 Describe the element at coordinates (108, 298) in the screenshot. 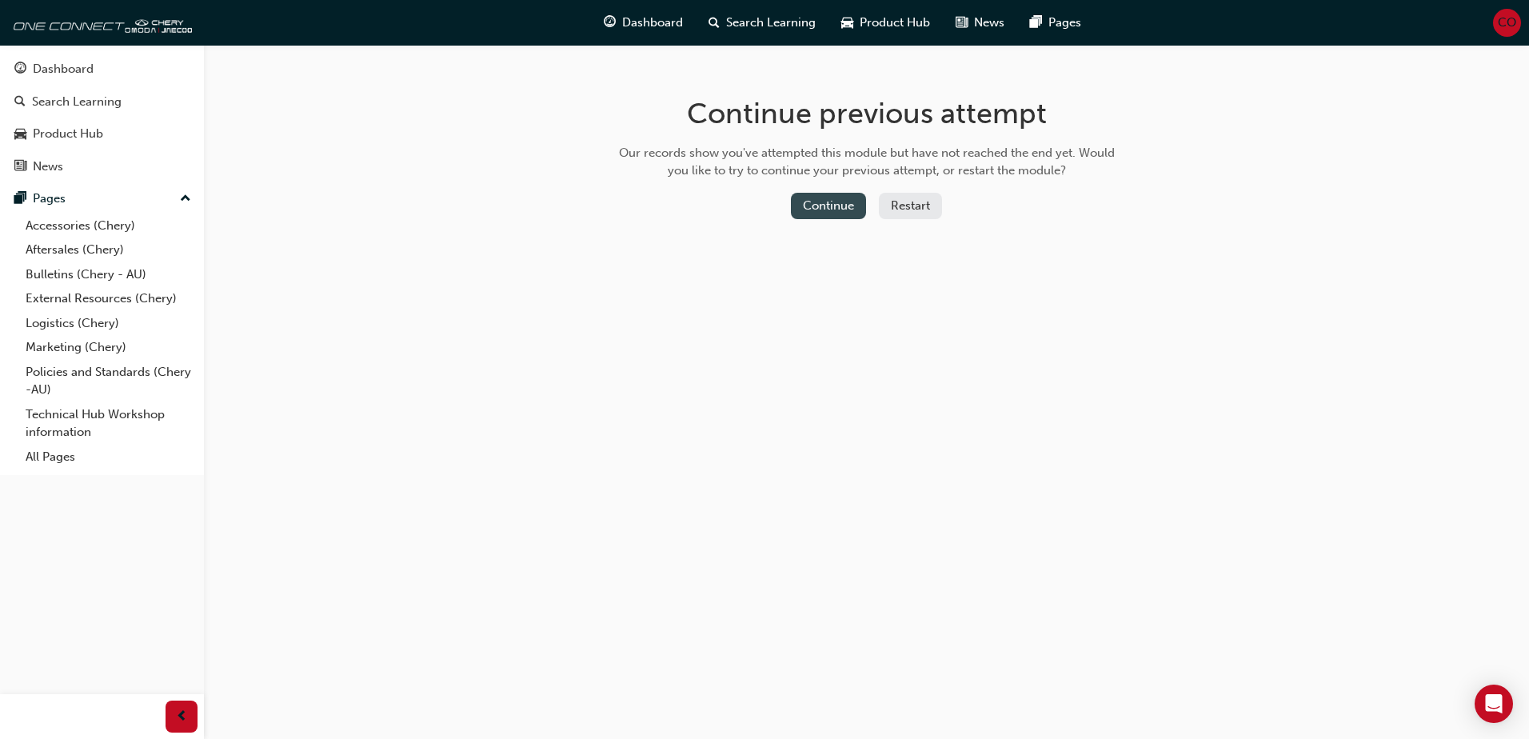

I see `a: External Resources (Chery)` at that location.